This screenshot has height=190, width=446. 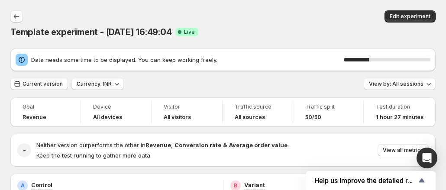 What do you see at coordinates (39, 84) in the screenshot?
I see `button: Current version` at bounding box center [39, 84].